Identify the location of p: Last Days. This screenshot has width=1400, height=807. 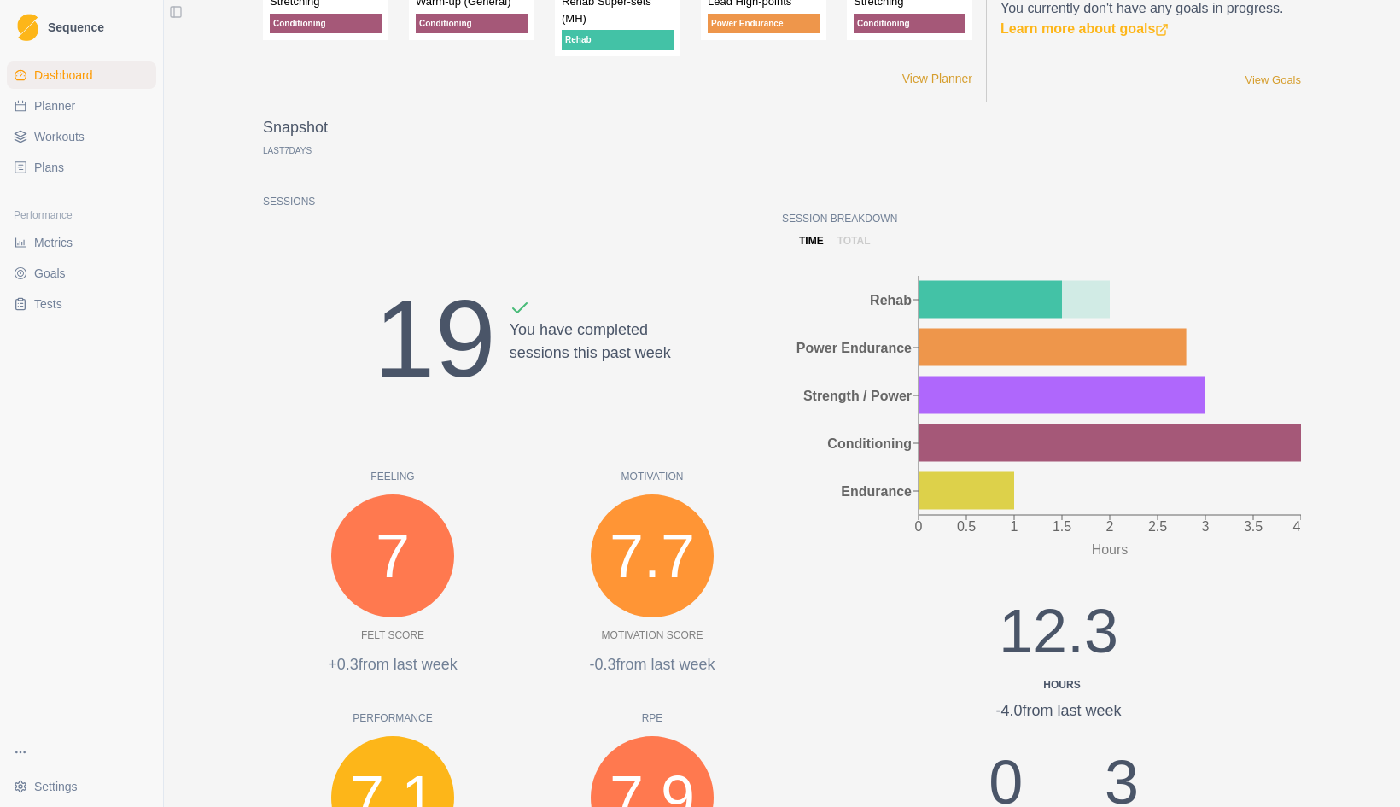
(287, 150).